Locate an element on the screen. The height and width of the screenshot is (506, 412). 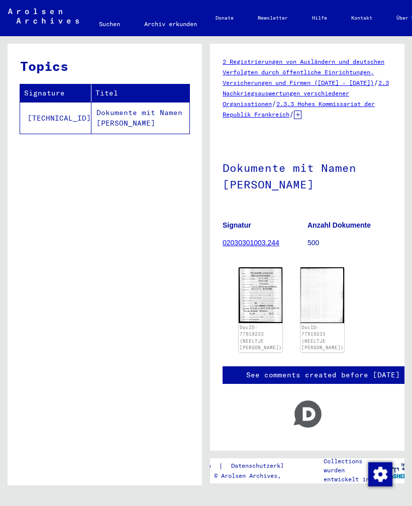
img: Zustimmung ändern is located at coordinates (380, 474).